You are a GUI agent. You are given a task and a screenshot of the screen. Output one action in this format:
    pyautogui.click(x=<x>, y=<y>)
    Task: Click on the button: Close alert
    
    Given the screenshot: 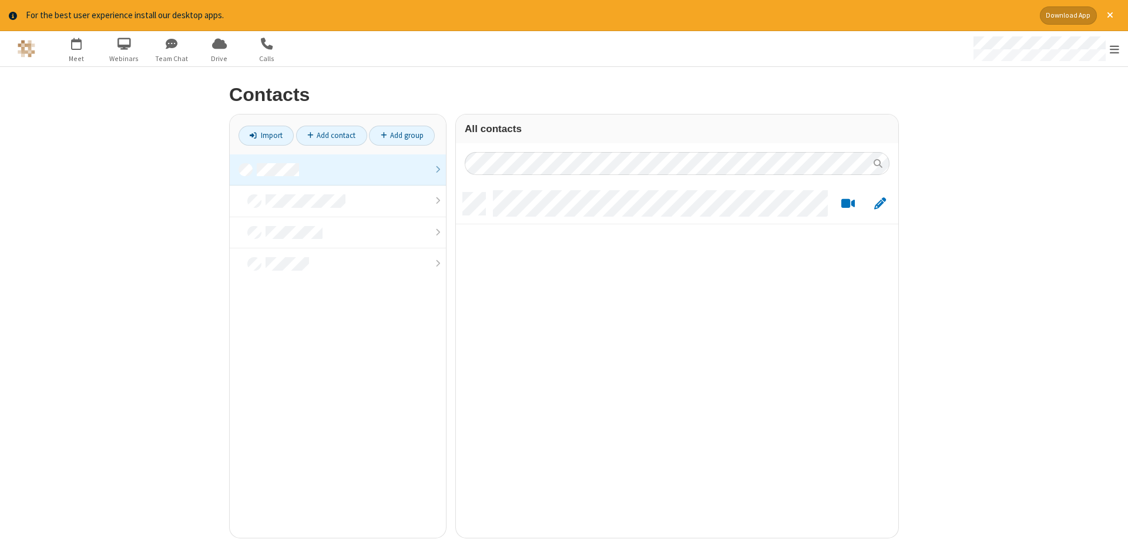 What is the action you would take?
    pyautogui.click(x=1110, y=15)
    